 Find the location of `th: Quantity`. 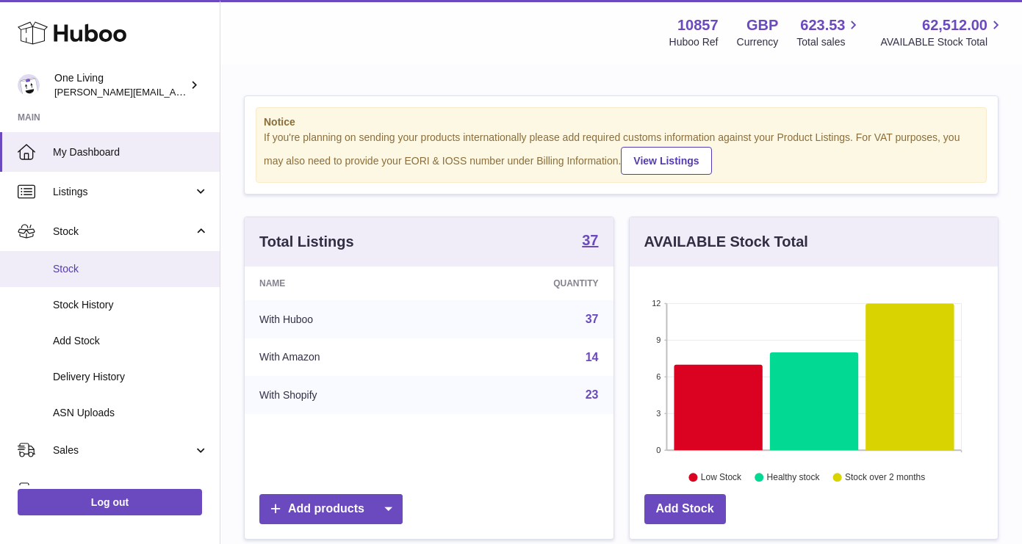

th: Quantity is located at coordinates (529, 284).